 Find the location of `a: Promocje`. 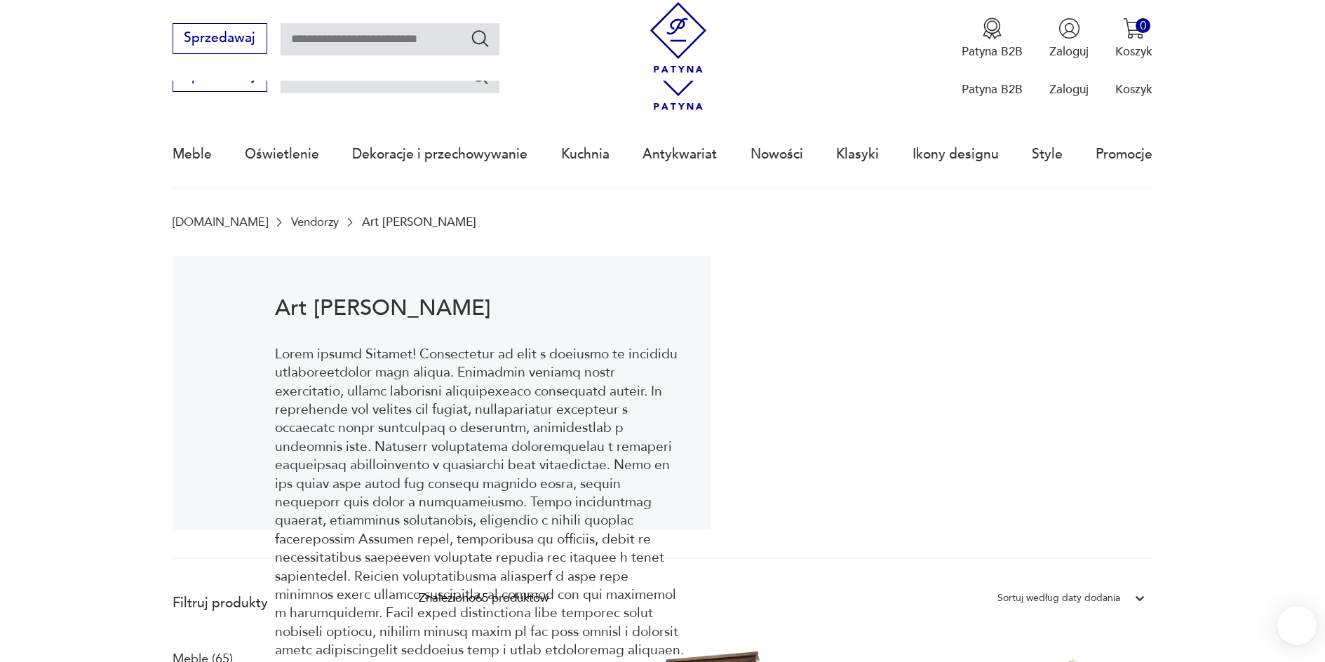

a: Promocje is located at coordinates (1124, 154).